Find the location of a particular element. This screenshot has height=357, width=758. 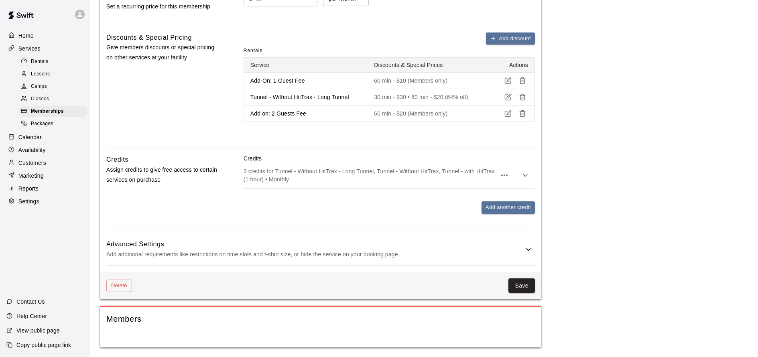

p: Services is located at coordinates (29, 49).